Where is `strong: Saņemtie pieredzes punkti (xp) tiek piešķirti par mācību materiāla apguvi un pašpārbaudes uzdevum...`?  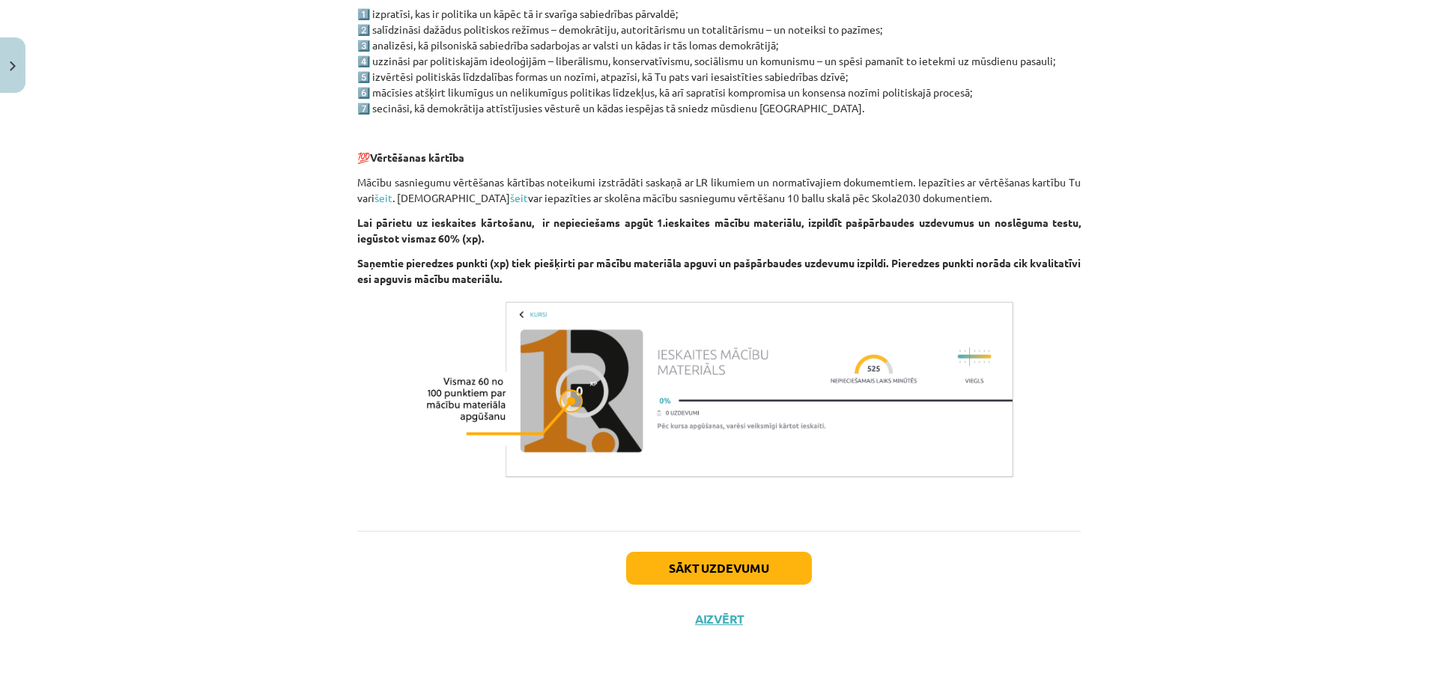
strong: Saņemtie pieredzes punkti (xp) tiek piešķirti par mācību materiāla apguvi un pašpārbaudes uzdevum... is located at coordinates (719, 270).